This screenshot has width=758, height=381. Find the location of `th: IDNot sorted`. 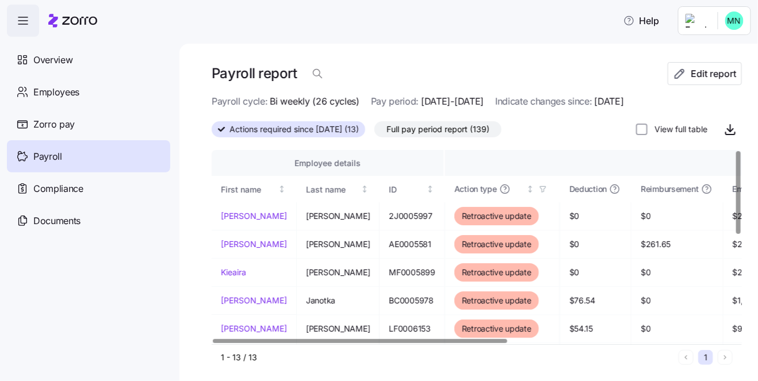

th: IDNot sorted is located at coordinates (412, 189).